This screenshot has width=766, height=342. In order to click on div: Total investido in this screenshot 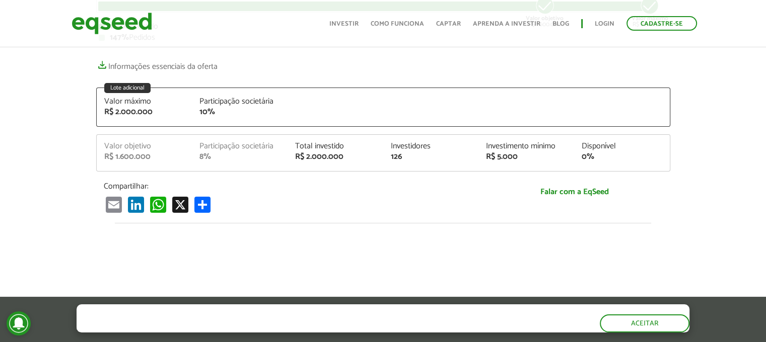, I will do `click(335, 147)`.